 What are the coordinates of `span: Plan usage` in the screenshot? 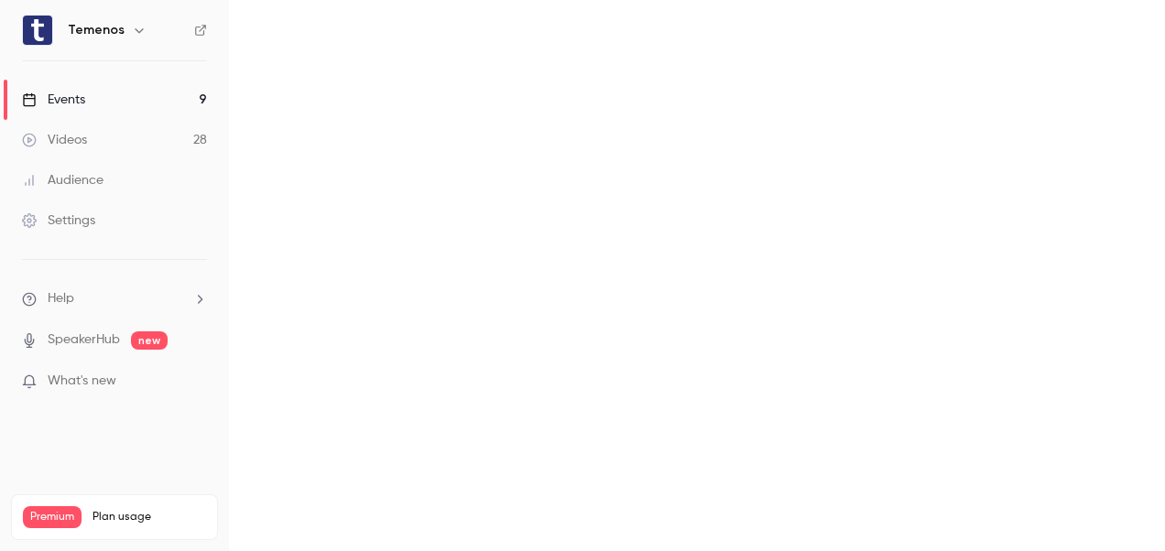 It's located at (149, 518).